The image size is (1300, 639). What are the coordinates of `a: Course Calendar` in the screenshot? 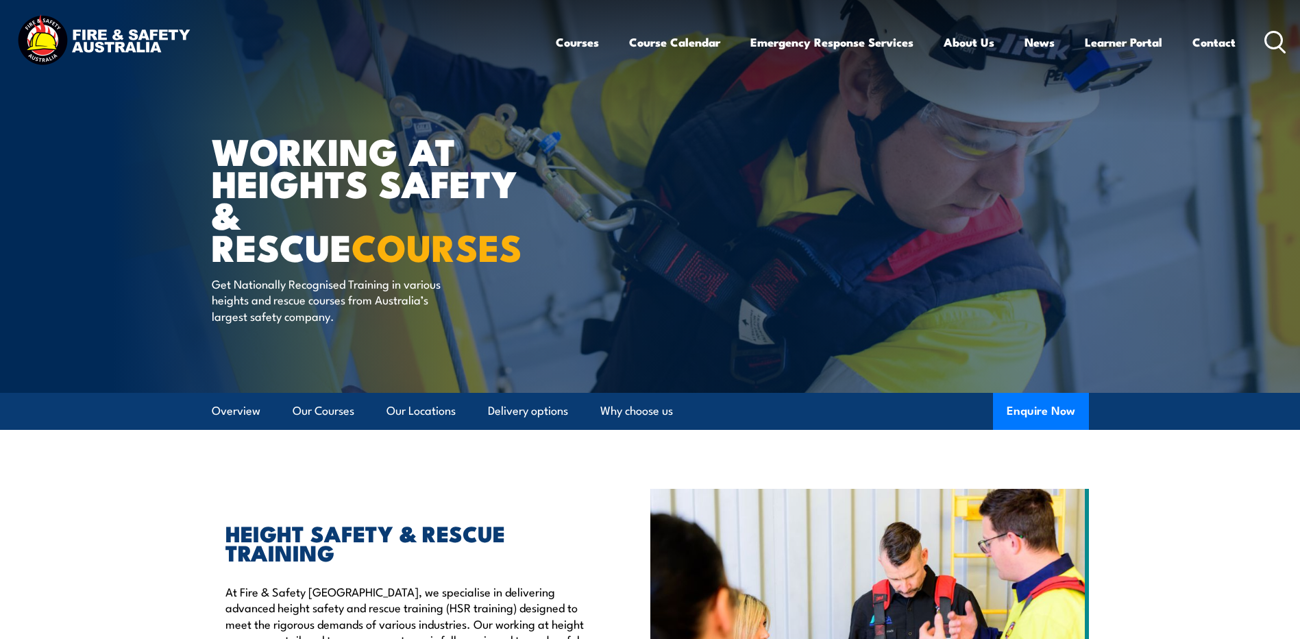 It's located at (674, 42).